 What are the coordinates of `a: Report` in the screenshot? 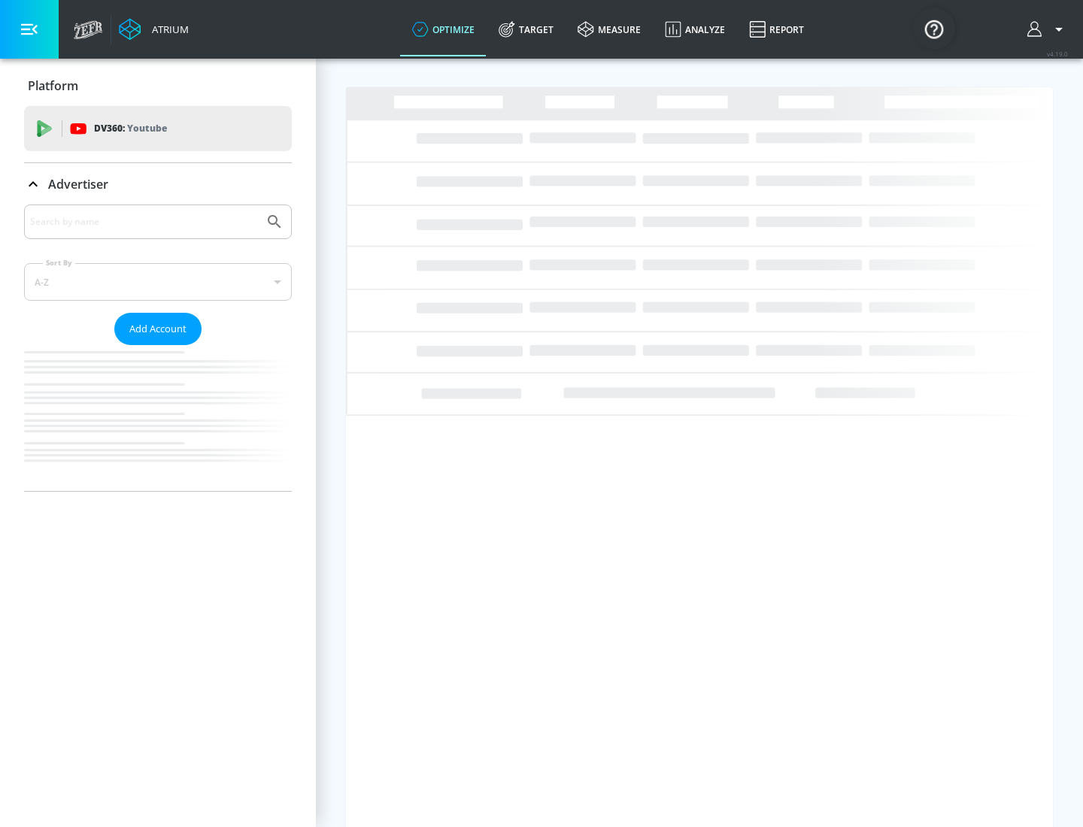 It's located at (776, 29).